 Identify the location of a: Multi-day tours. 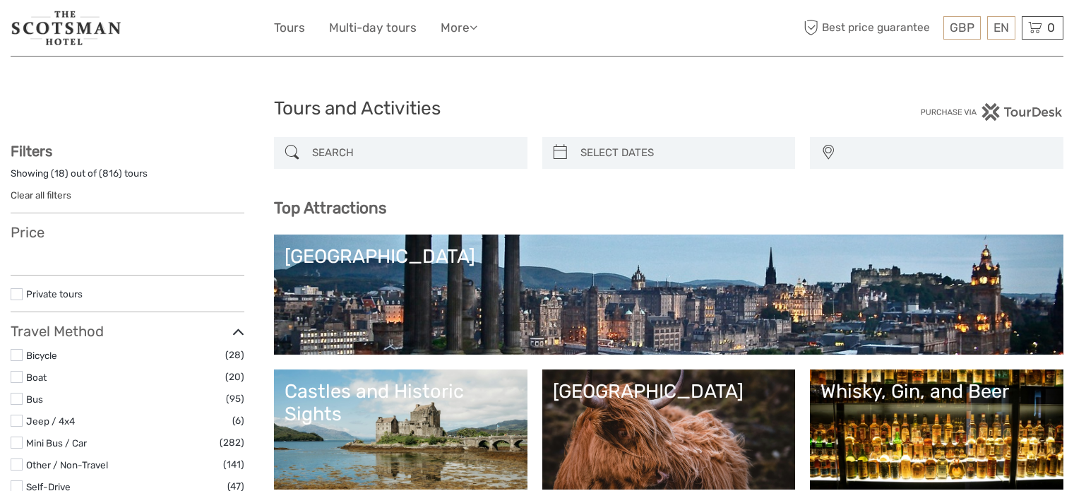
(373, 28).